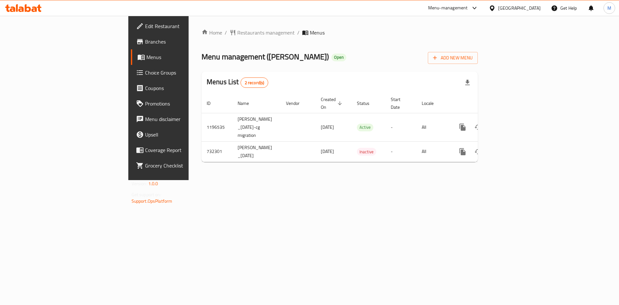  Describe the element at coordinates (152, 201) in the screenshot. I see `a: Support.OpsPlatform` at that location.